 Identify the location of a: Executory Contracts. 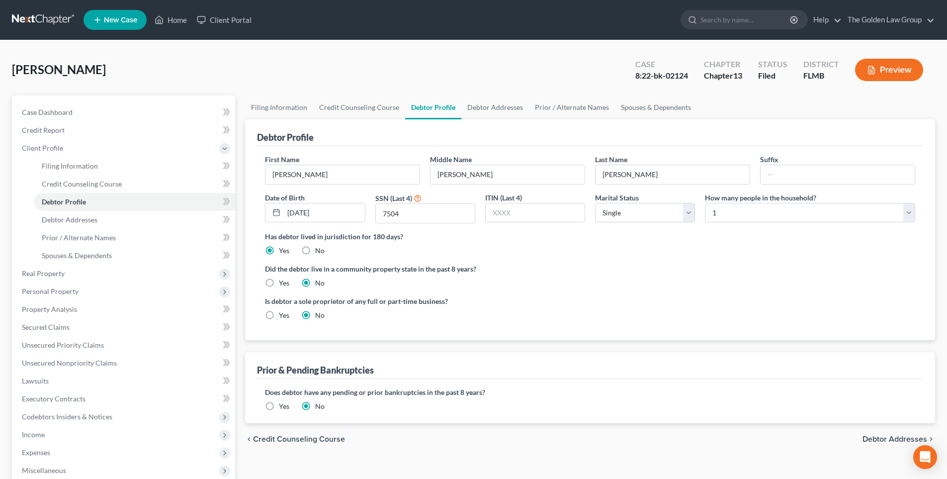
(124, 399).